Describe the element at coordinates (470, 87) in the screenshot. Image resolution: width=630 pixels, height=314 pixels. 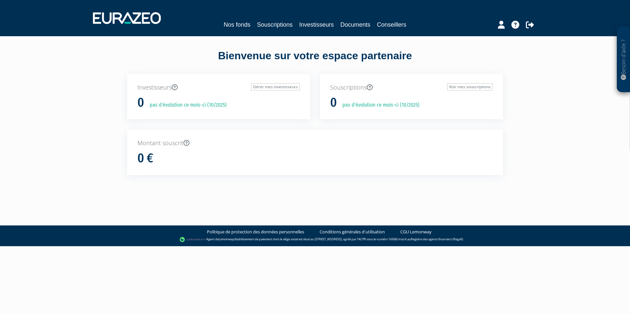
I see `a: Voir mes souscriptions` at that location.